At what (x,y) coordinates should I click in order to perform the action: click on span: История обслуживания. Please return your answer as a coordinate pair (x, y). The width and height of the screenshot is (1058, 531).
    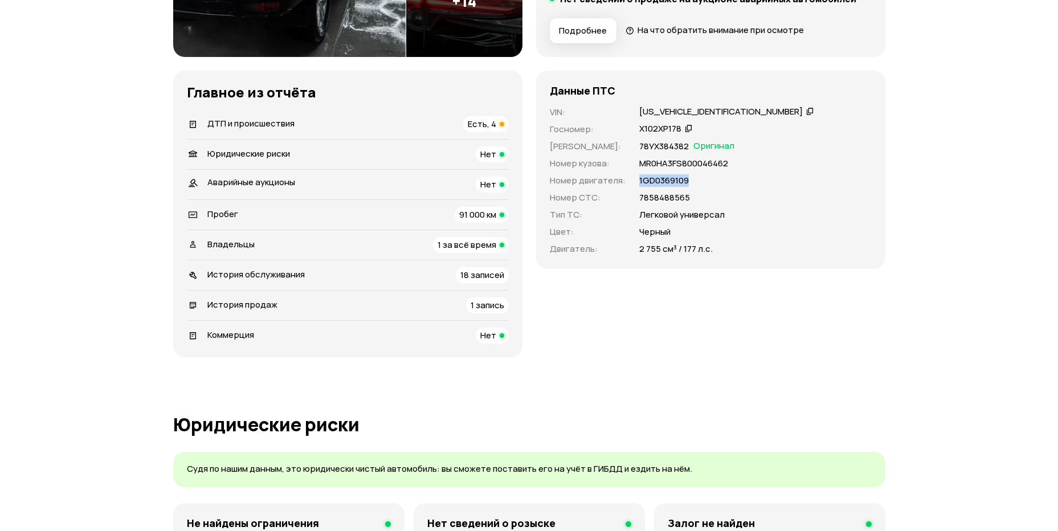
    Looking at the image, I should click on (256, 274).